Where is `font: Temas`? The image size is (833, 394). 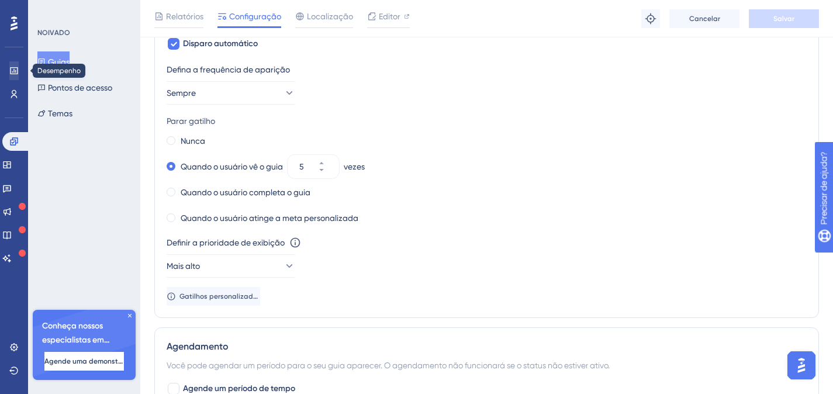 font: Temas is located at coordinates (60, 113).